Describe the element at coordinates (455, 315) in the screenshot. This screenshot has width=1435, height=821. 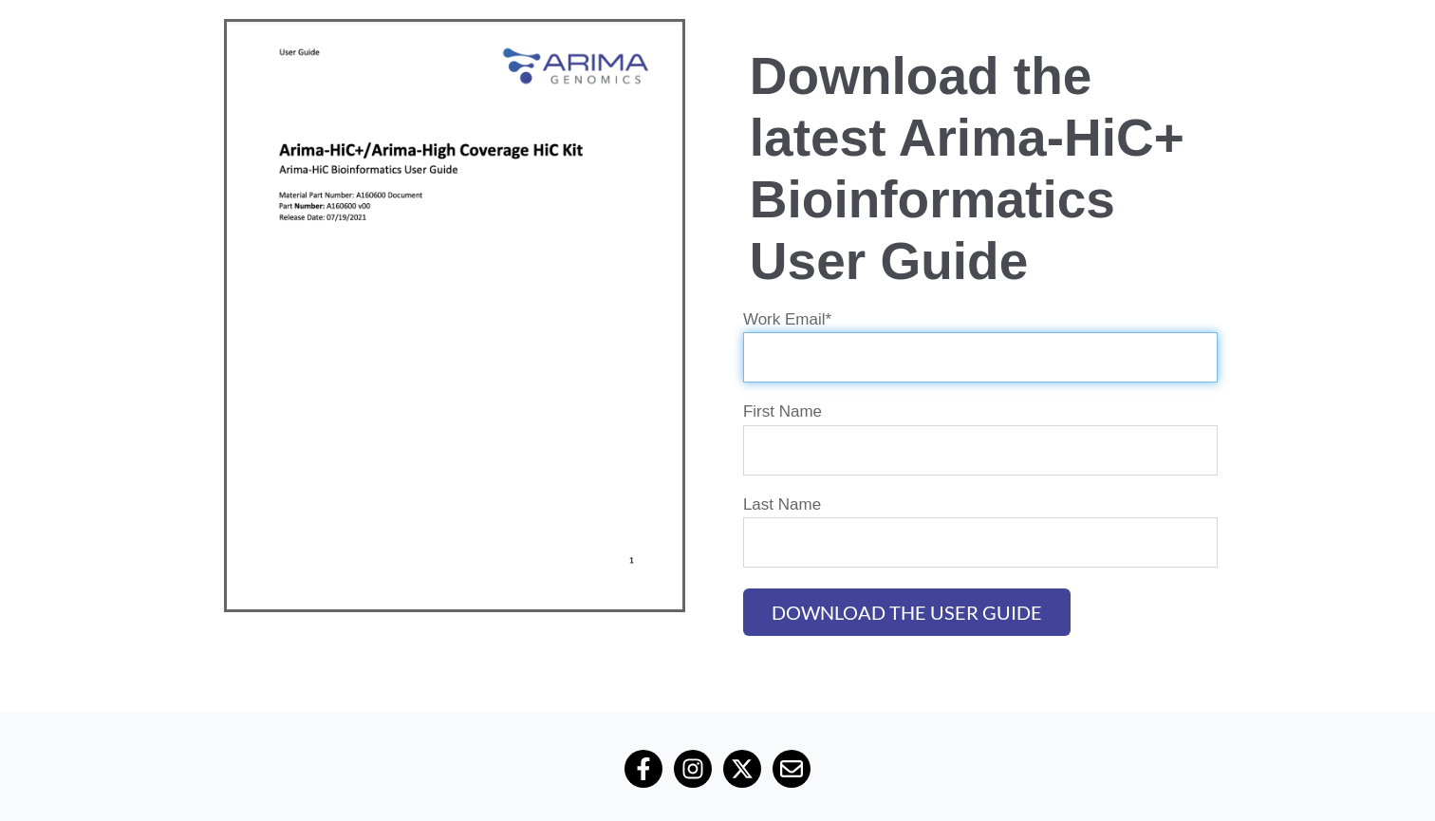
I see `img: Arima Bioinformatics User Guide` at that location.